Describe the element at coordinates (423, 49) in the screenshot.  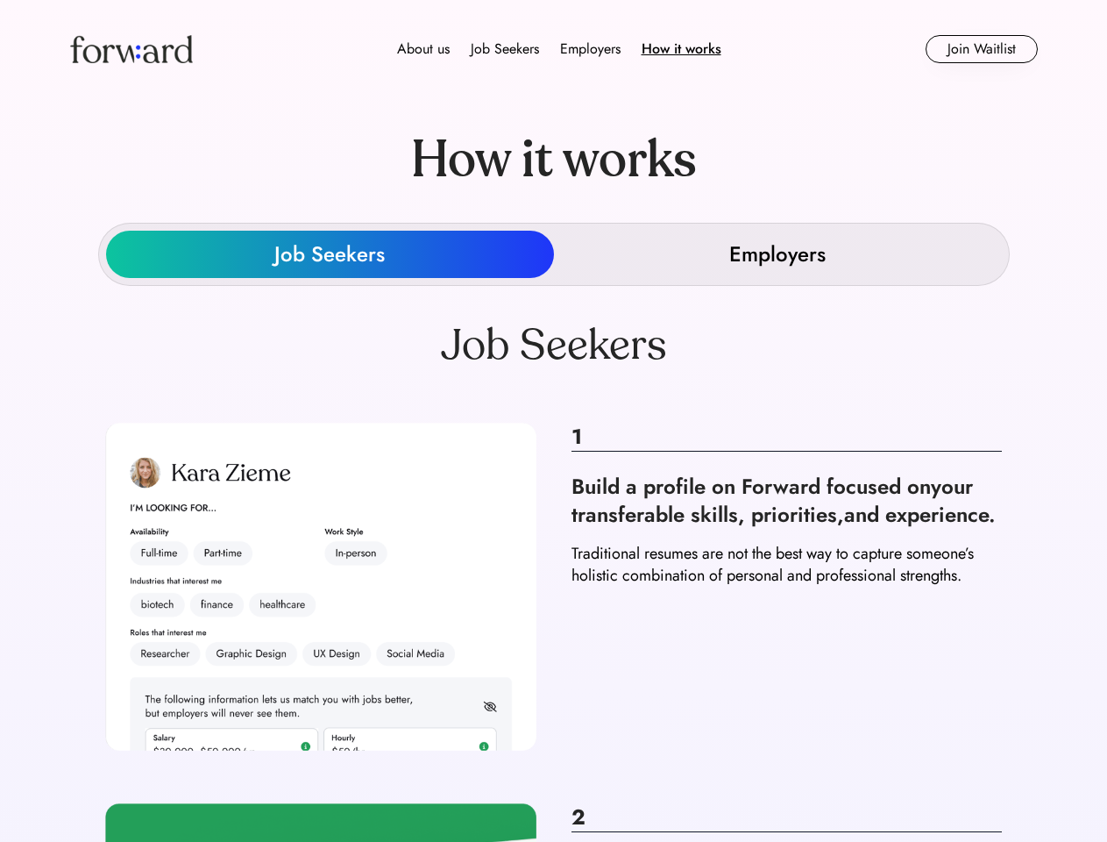
I see `div: About us` at that location.